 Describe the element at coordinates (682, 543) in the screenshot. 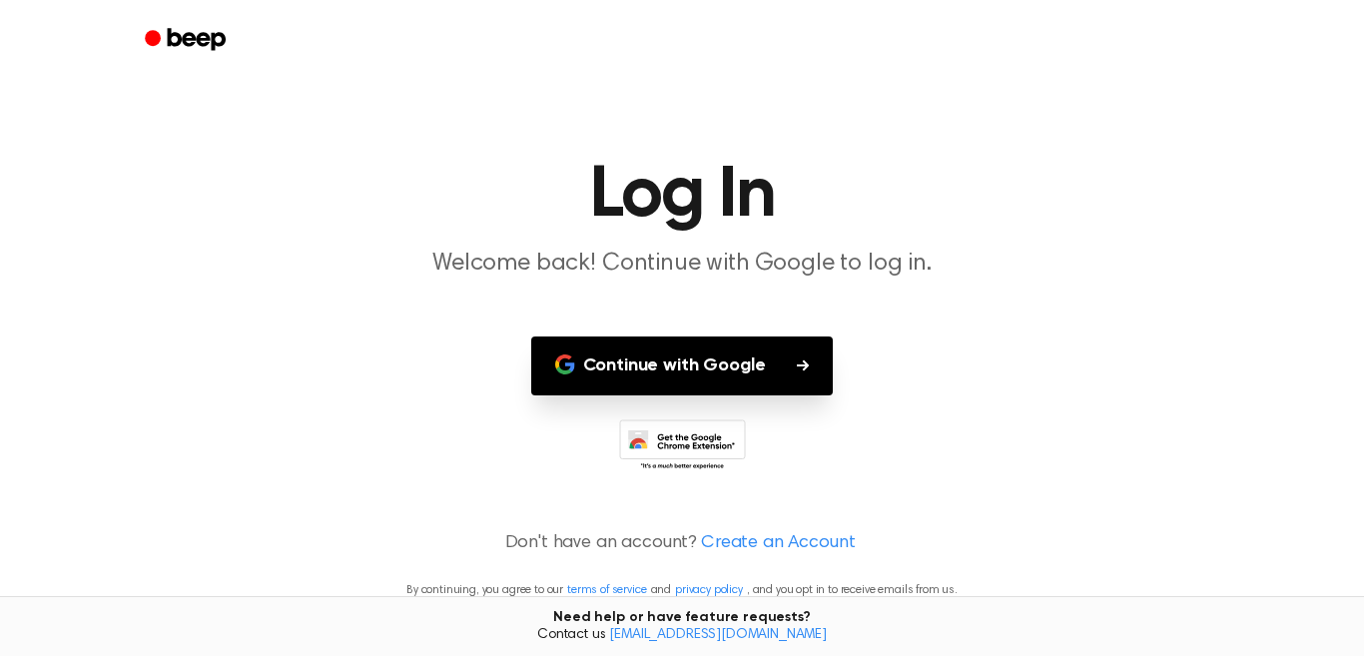

I see `p: Don't have an account?` at that location.